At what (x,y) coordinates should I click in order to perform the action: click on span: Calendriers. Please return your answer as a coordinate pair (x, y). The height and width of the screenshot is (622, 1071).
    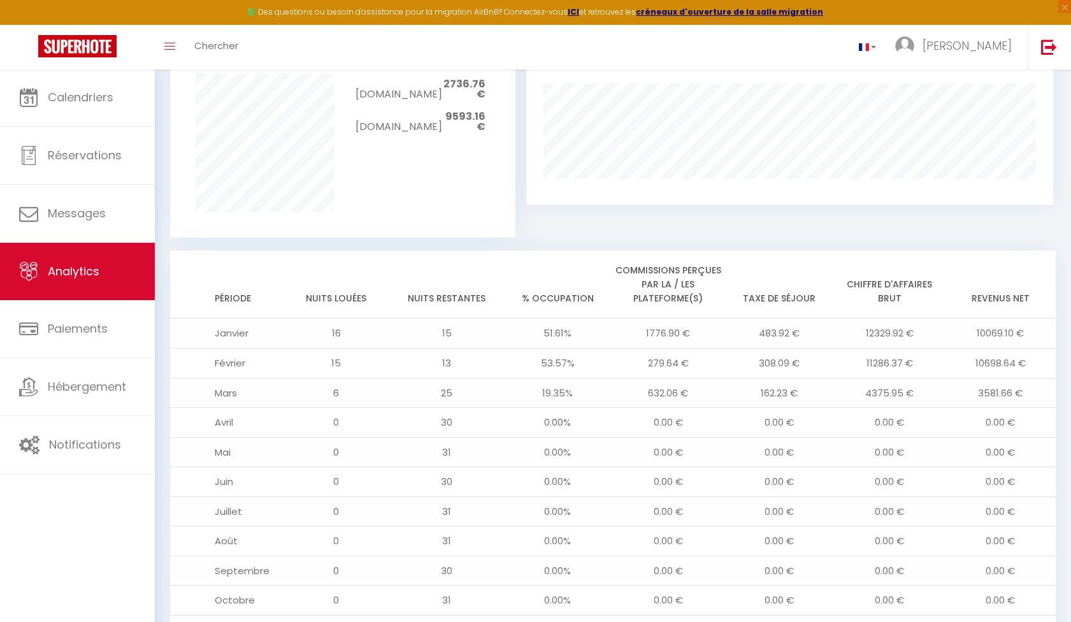
    Looking at the image, I should click on (80, 97).